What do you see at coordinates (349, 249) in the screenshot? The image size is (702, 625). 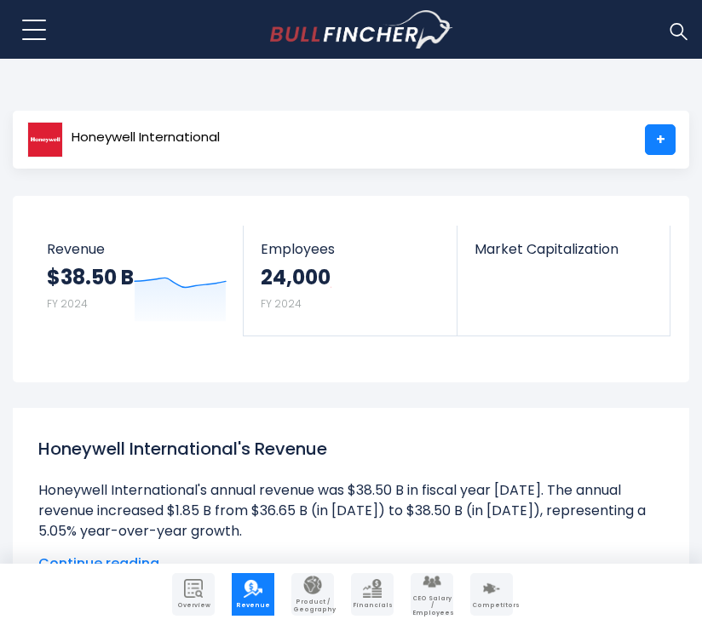 I see `span: Employees` at bounding box center [349, 249].